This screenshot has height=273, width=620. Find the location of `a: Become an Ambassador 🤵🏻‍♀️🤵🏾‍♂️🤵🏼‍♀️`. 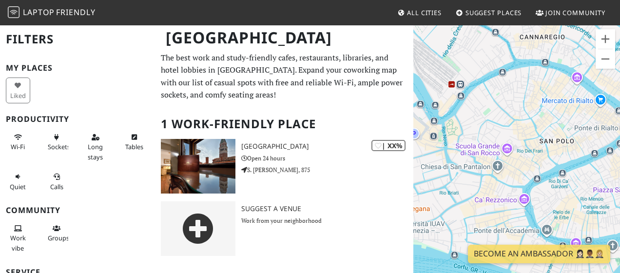

a: Become an Ambassador 🤵🏻‍♀️🤵🏾‍♂️🤵🏼‍♀️ is located at coordinates (539, 254).